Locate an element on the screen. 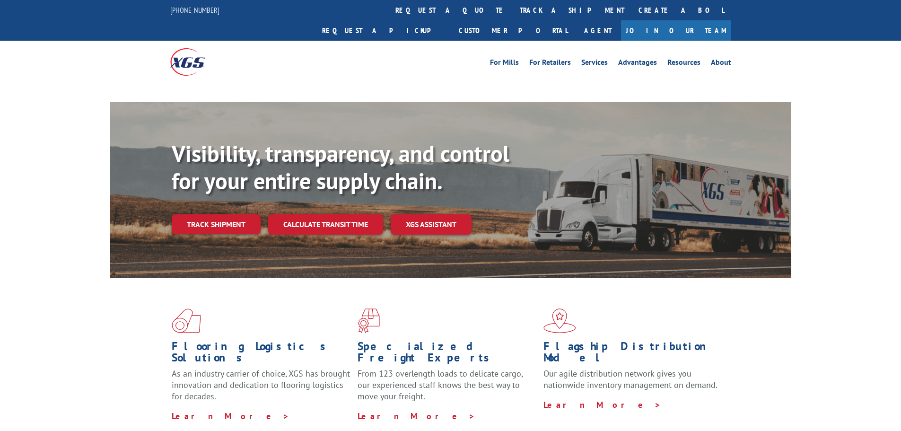  img: xgs-icon-total-supply-chain-intelligence-red is located at coordinates (186, 321).